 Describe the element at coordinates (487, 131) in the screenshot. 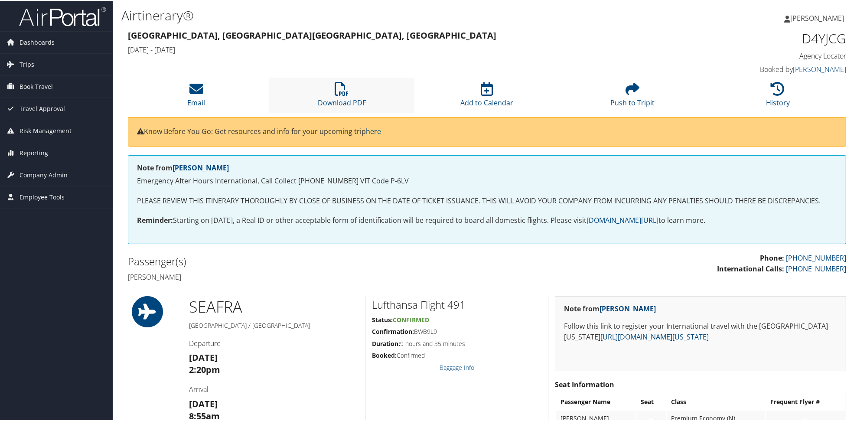

I see `p: Know Before You Go: Get resources and info for your upcoming trip` at that location.